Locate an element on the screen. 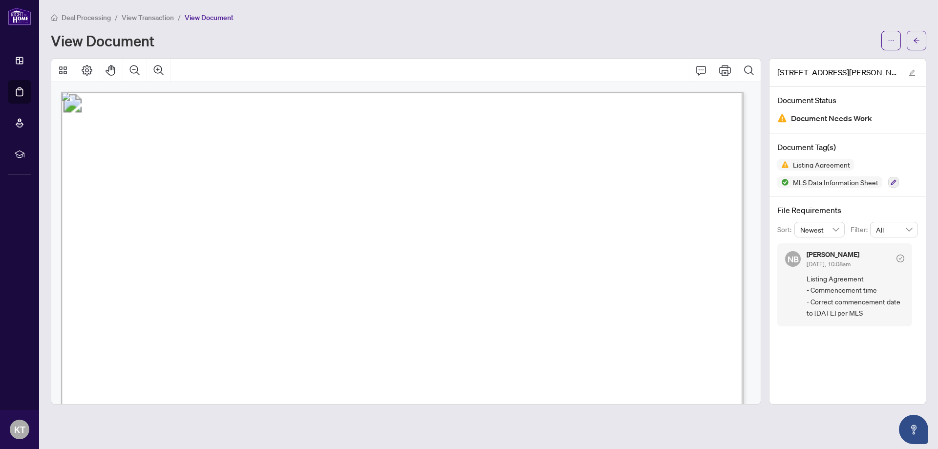 The width and height of the screenshot is (938, 449). button: Open asap is located at coordinates (914, 429).